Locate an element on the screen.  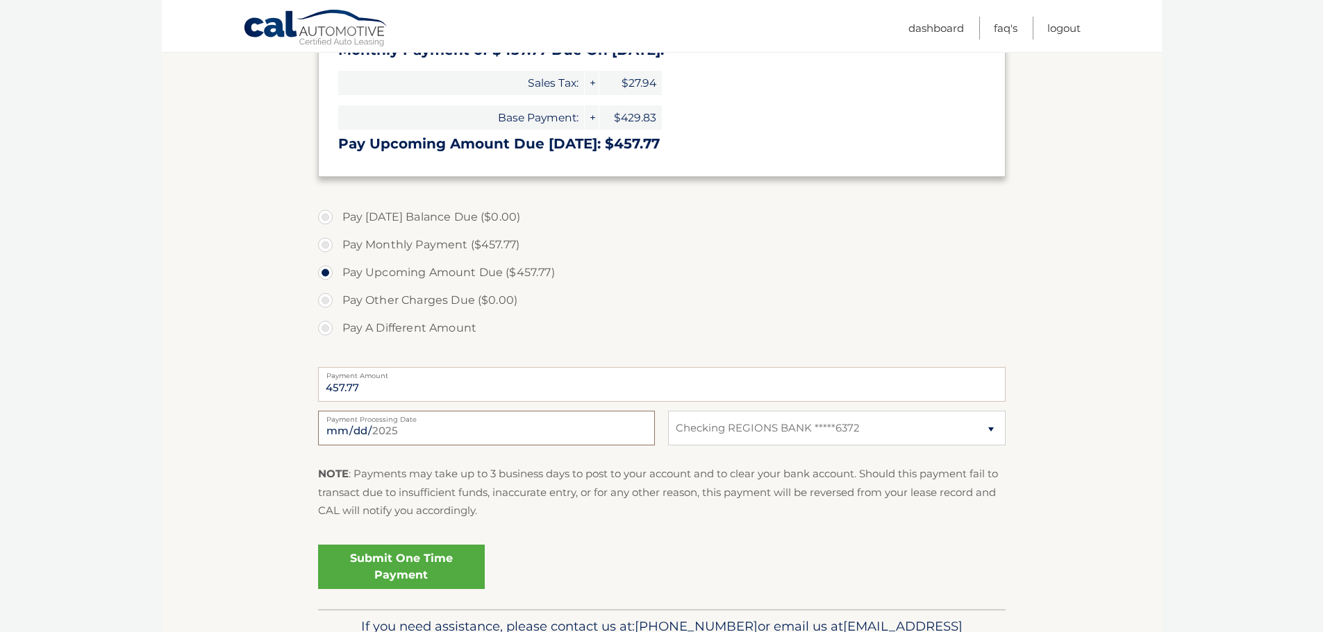
span: $27.94 is located at coordinates (630, 83).